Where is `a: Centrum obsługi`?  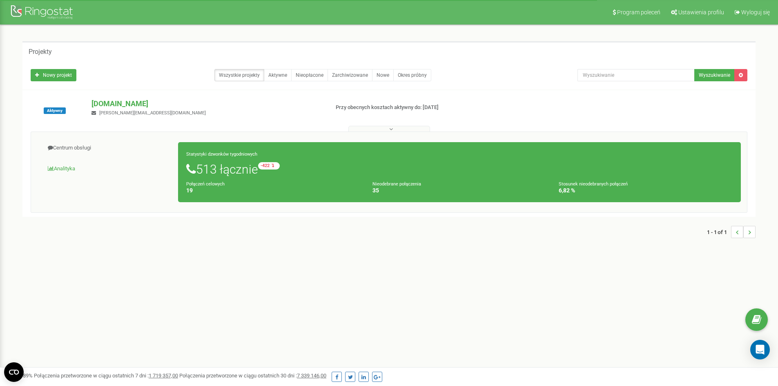 a: Centrum obsługi is located at coordinates (108, 148).